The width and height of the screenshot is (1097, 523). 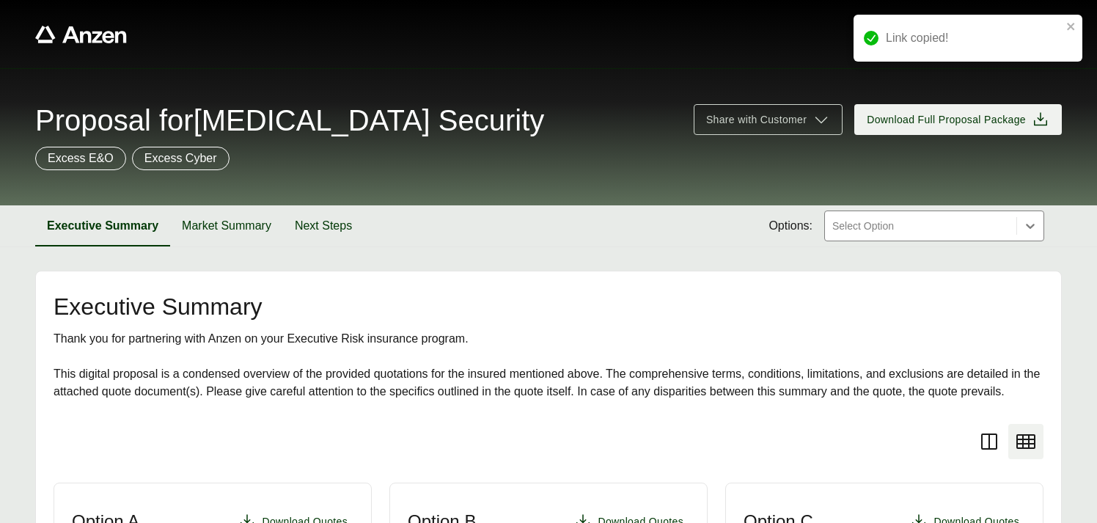 What do you see at coordinates (767, 119) in the screenshot?
I see `button: Share with Customer` at bounding box center [767, 119].